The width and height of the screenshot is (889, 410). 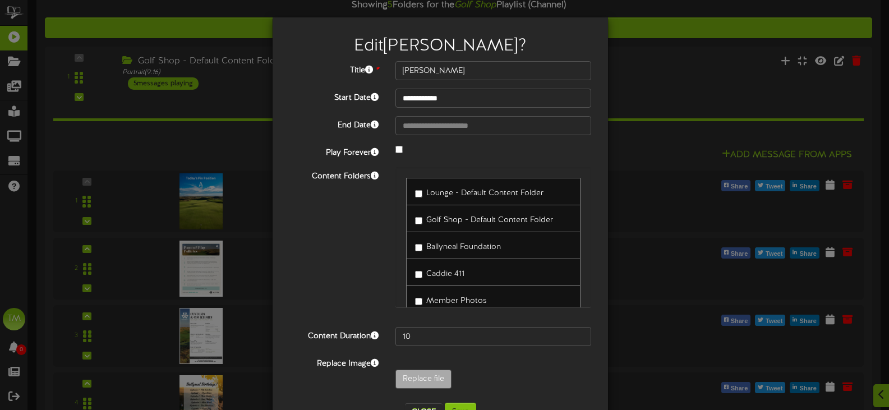 I want to click on label: Play Forever, so click(x=334, y=151).